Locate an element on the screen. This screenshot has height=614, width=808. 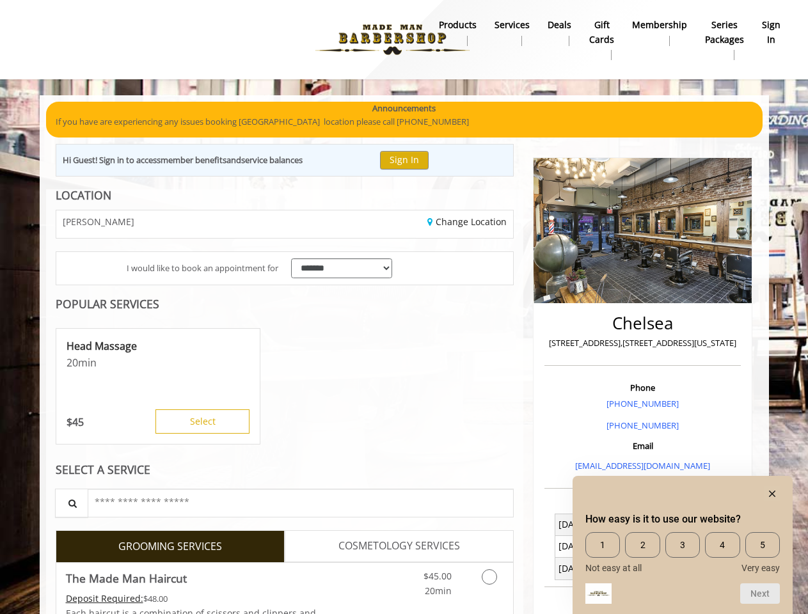
span: GROOMING SERVICES is located at coordinates (170, 547).